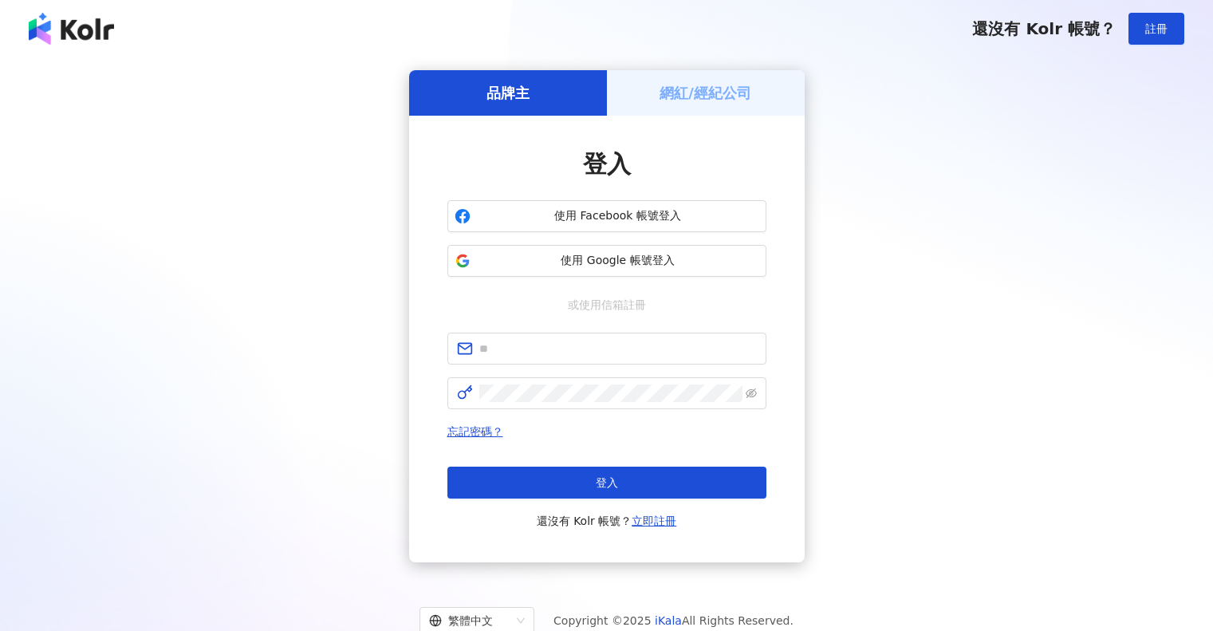 The image size is (1213, 631). What do you see at coordinates (654, 521) in the screenshot?
I see `a: 立即註冊` at bounding box center [654, 521].